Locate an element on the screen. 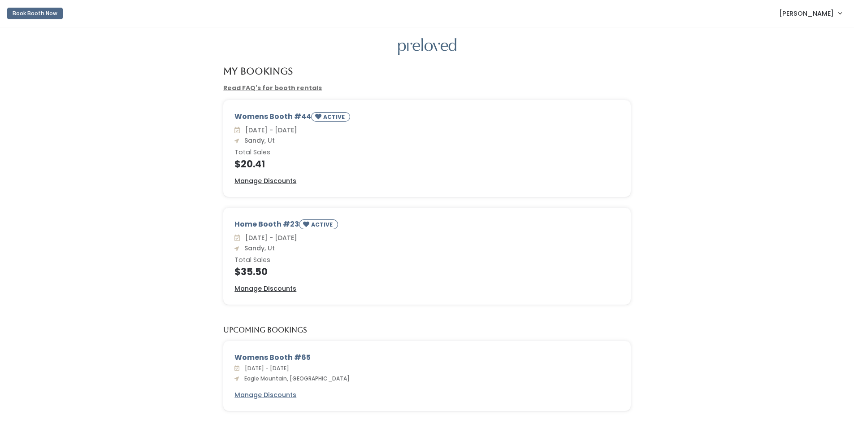 This screenshot has width=854, height=424. h4: $20.41 is located at coordinates (427, 164).